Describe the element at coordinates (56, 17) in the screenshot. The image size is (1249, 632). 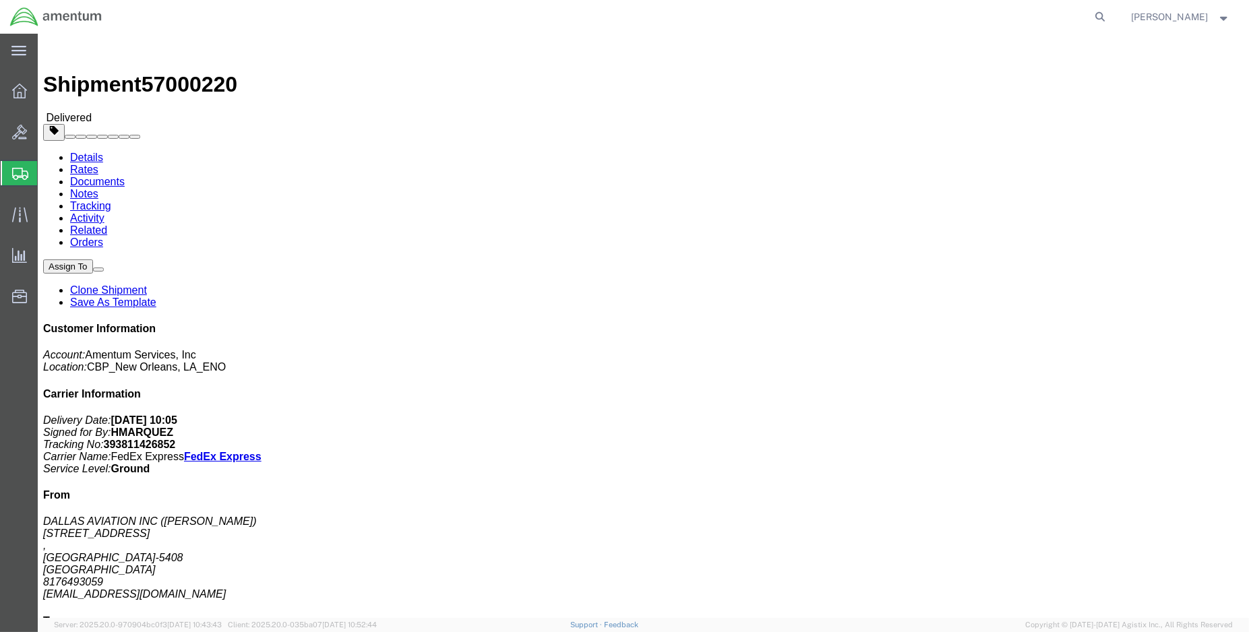
I see `img: logo` at that location.